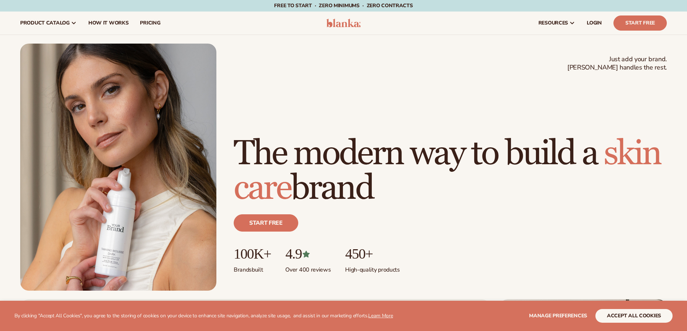 The width and height of the screenshot is (687, 331). What do you see at coordinates (204, 316) in the screenshot?
I see `p: By clicking "Accept All Cookies", you agree to the storing of cookies on your device to enhance s...` at bounding box center [204, 316].